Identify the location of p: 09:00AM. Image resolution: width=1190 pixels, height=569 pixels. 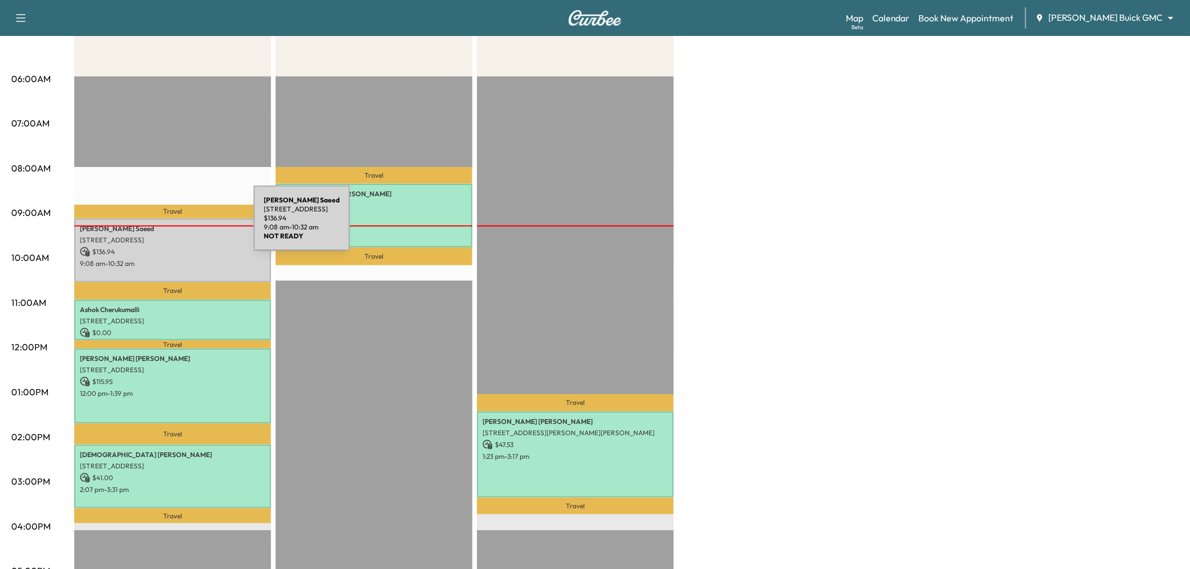
(31, 213).